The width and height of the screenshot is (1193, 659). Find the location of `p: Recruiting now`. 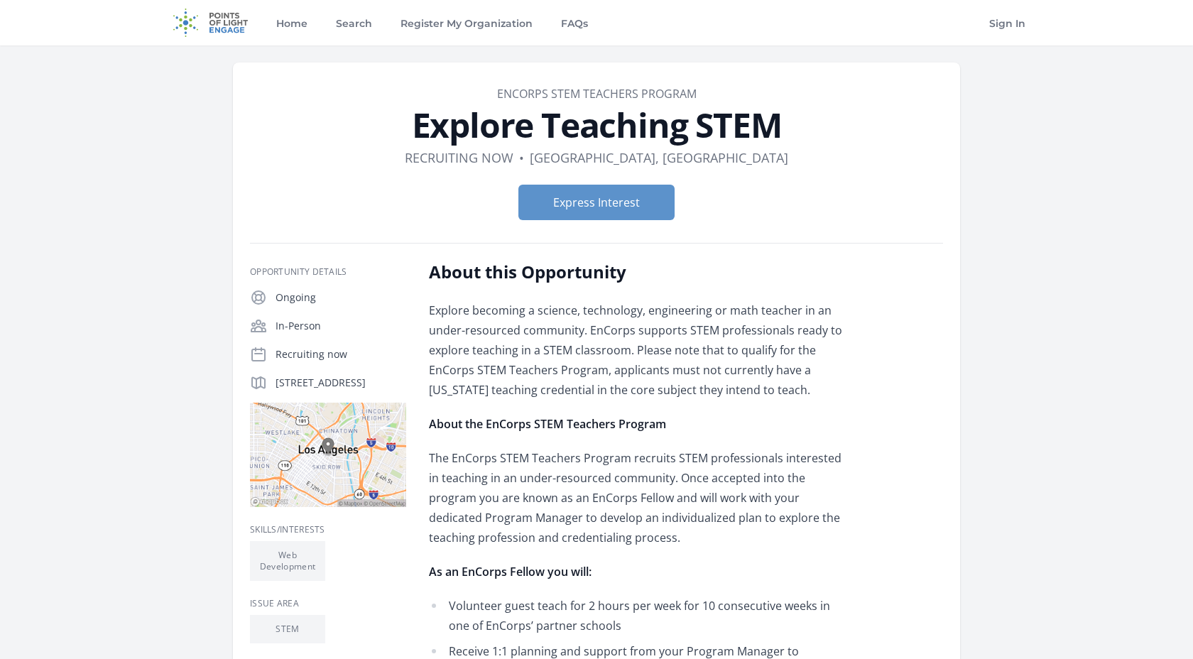

p: Recruiting now is located at coordinates (341, 354).